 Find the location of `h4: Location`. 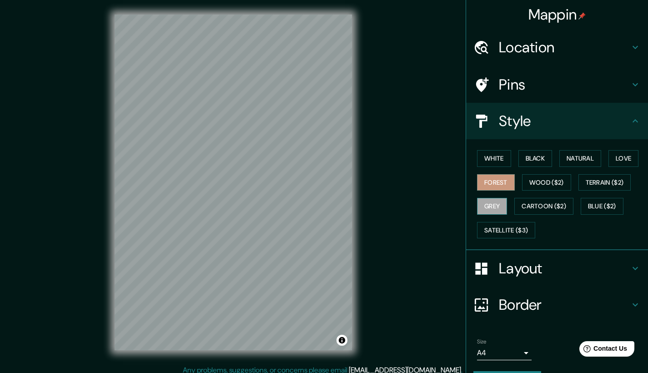

h4: Location is located at coordinates (564, 47).